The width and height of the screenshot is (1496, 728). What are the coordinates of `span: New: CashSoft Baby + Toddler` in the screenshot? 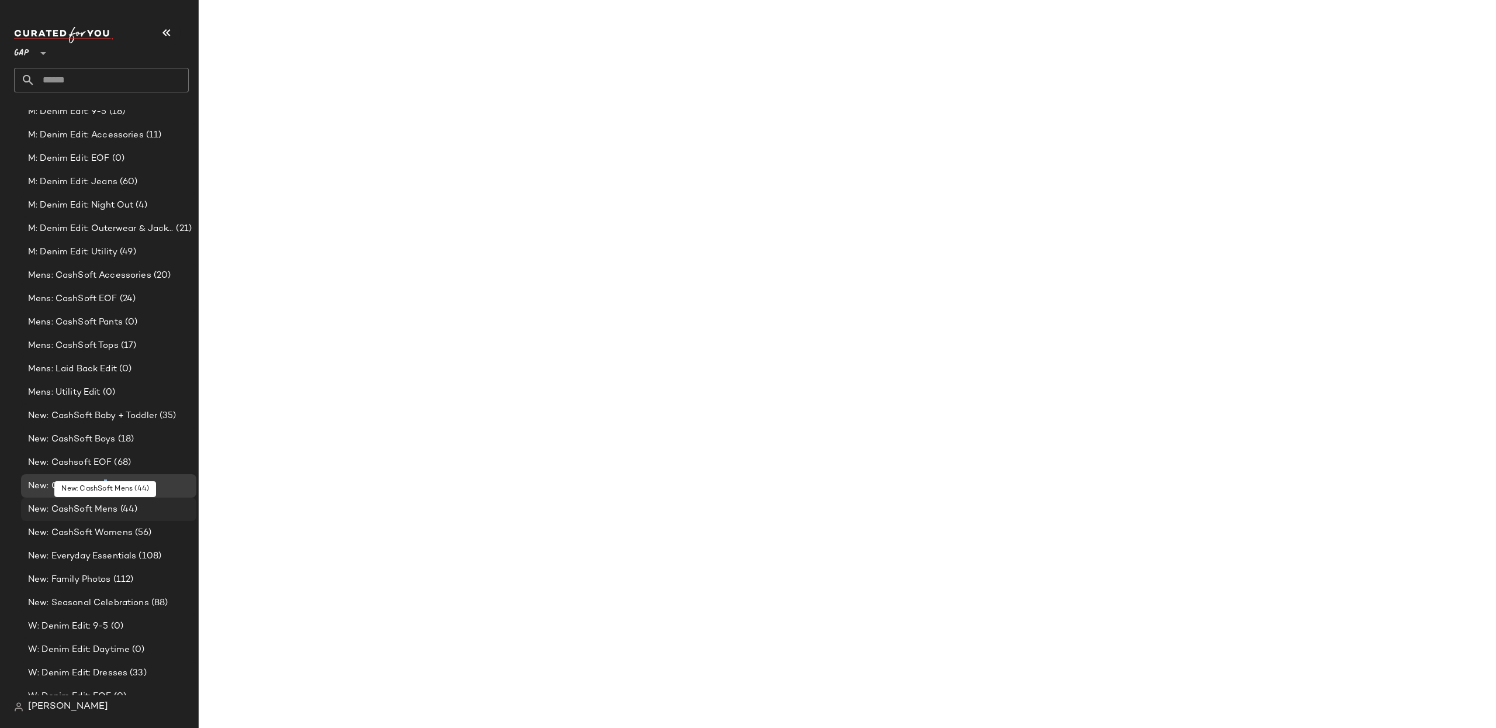 It's located at (92, 416).